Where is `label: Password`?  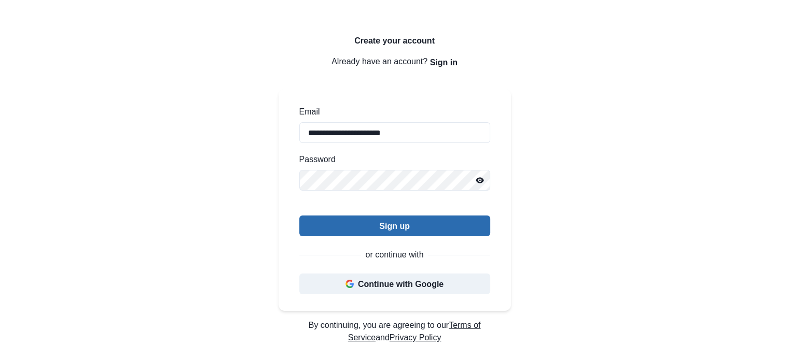 label: Password is located at coordinates (392, 160).